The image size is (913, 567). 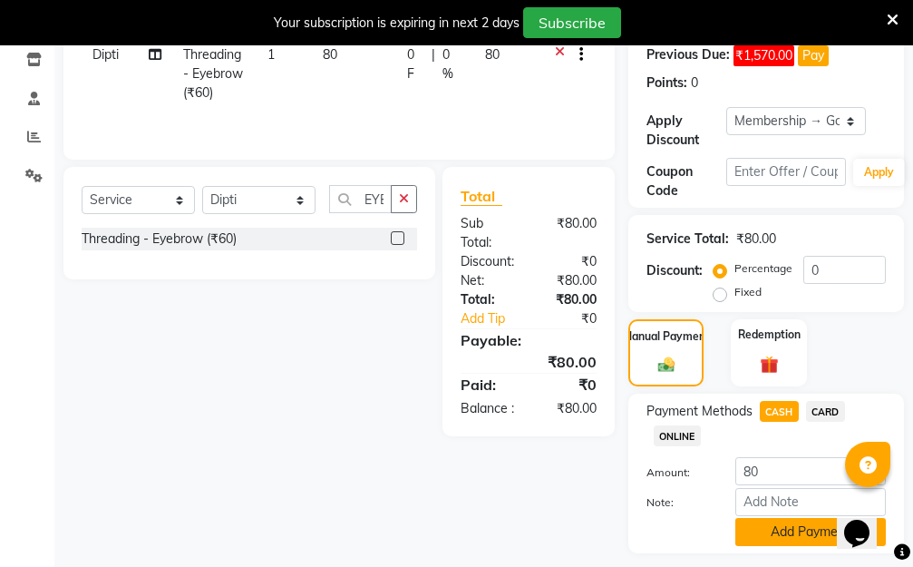 I want to click on label: Percentage, so click(x=764, y=268).